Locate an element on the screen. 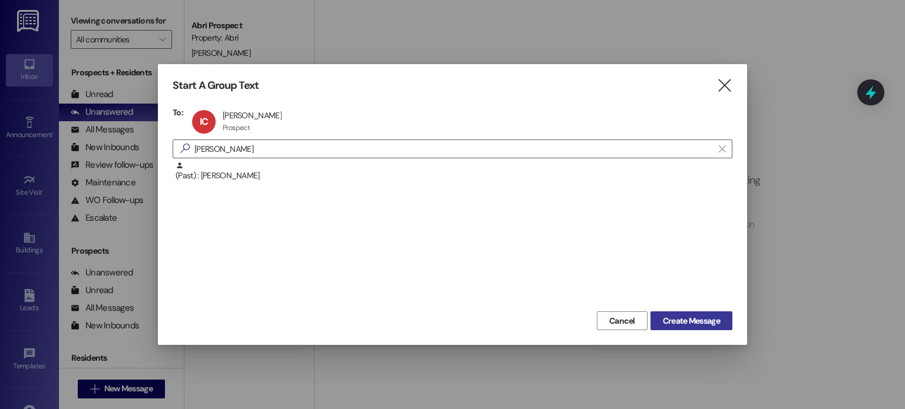 The image size is (905, 409). span: IC is located at coordinates (204, 121).